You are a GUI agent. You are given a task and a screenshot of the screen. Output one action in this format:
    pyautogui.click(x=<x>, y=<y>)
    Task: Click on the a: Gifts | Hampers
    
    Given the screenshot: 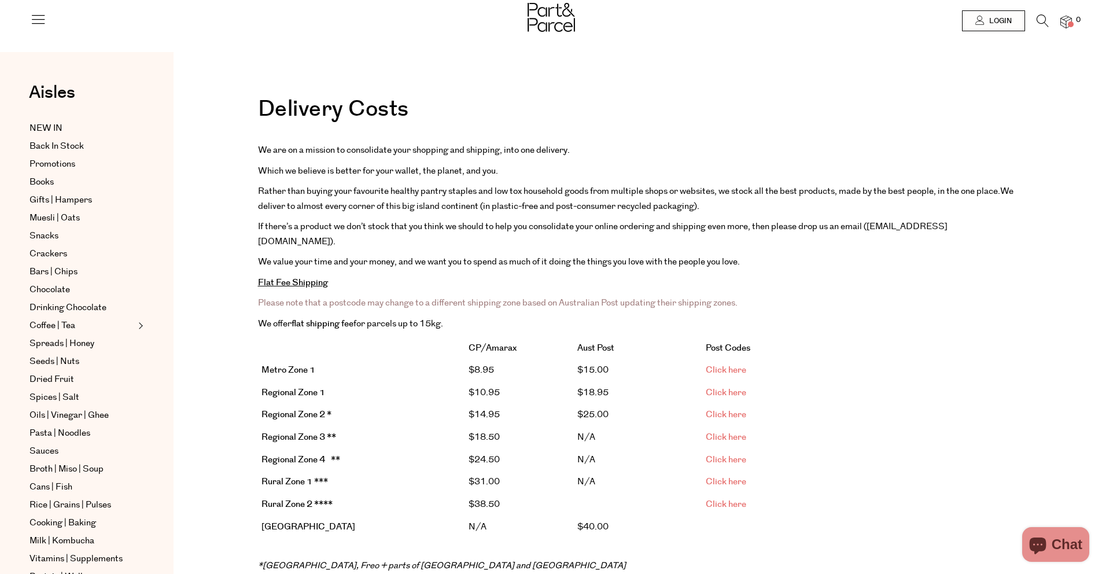 What is the action you would take?
    pyautogui.click(x=82, y=200)
    